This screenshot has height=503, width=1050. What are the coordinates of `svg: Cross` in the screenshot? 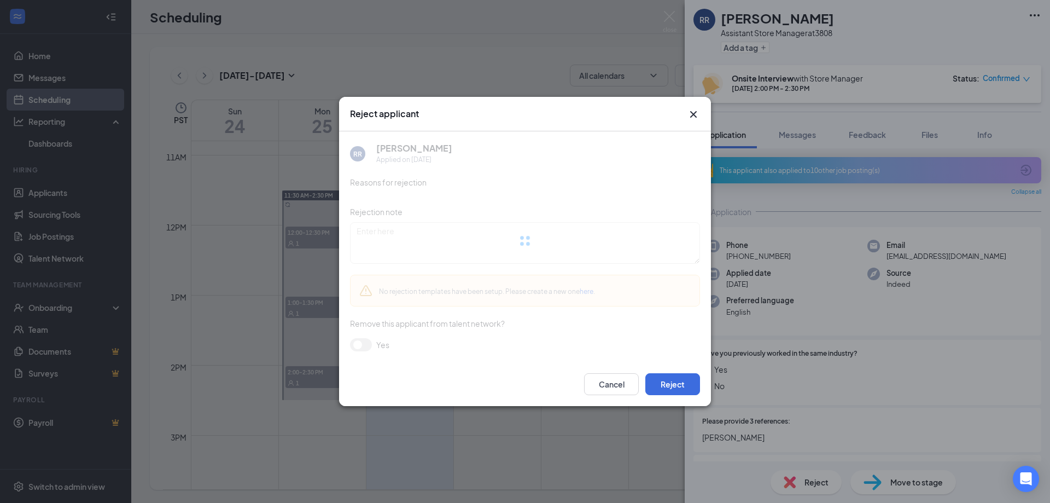 It's located at (693, 114).